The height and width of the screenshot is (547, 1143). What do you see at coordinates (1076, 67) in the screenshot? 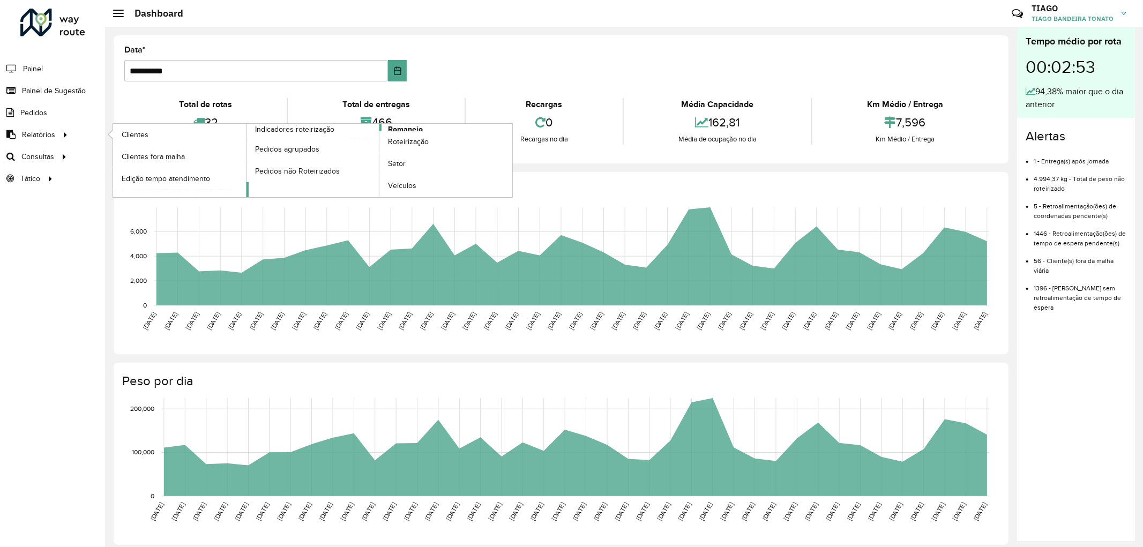
I see `div: 00:02:53` at bounding box center [1076, 67].